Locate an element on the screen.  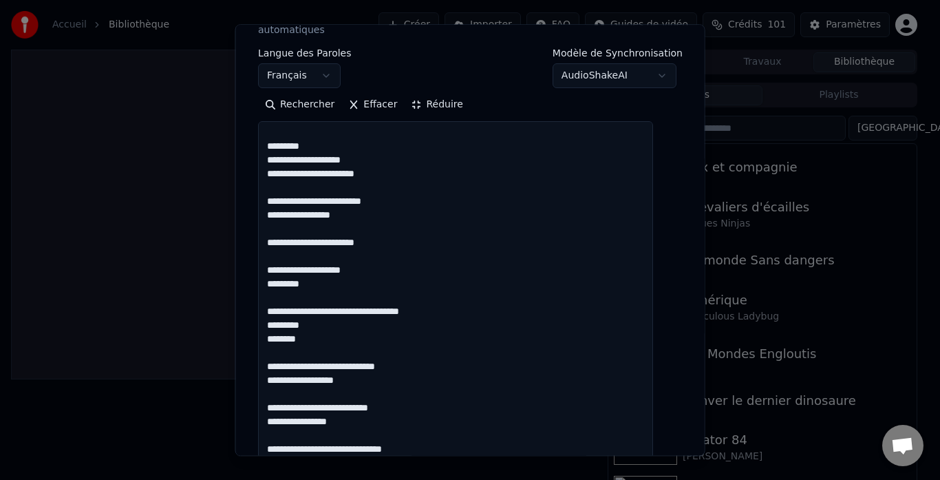
label: Langue des Paroles is located at coordinates (305, 54).